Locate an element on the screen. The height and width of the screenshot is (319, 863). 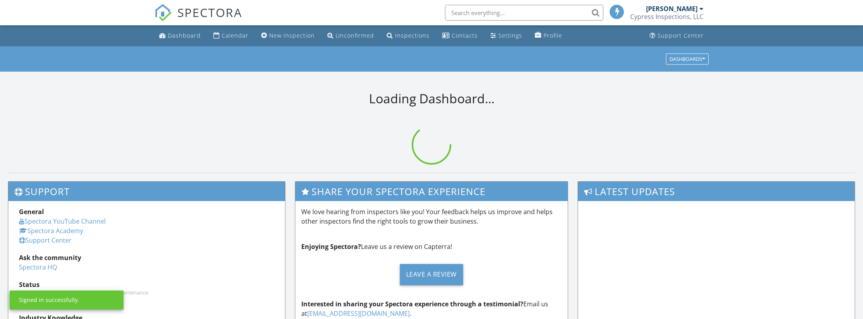
div: Leave a Review is located at coordinates (432, 275).